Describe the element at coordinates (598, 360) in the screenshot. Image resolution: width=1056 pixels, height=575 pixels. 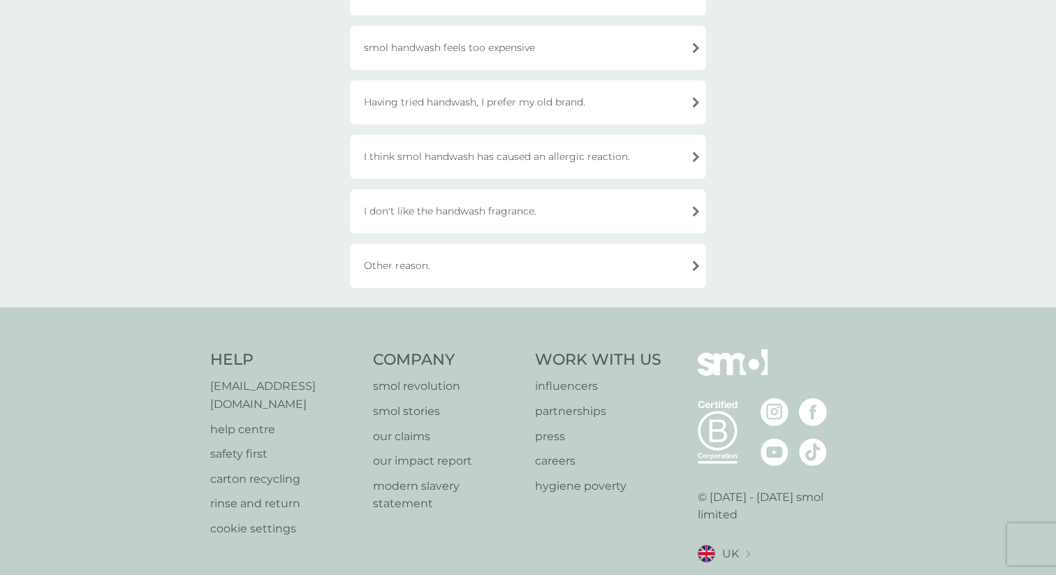
I see `h4: Work With Us` at that location.